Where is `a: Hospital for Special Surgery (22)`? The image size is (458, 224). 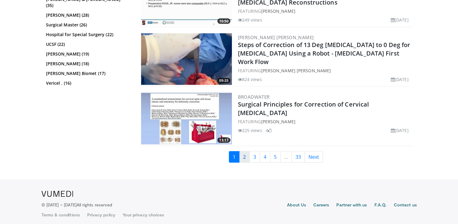 a: Hospital for Special Surgery (22) is located at coordinates (88, 35).